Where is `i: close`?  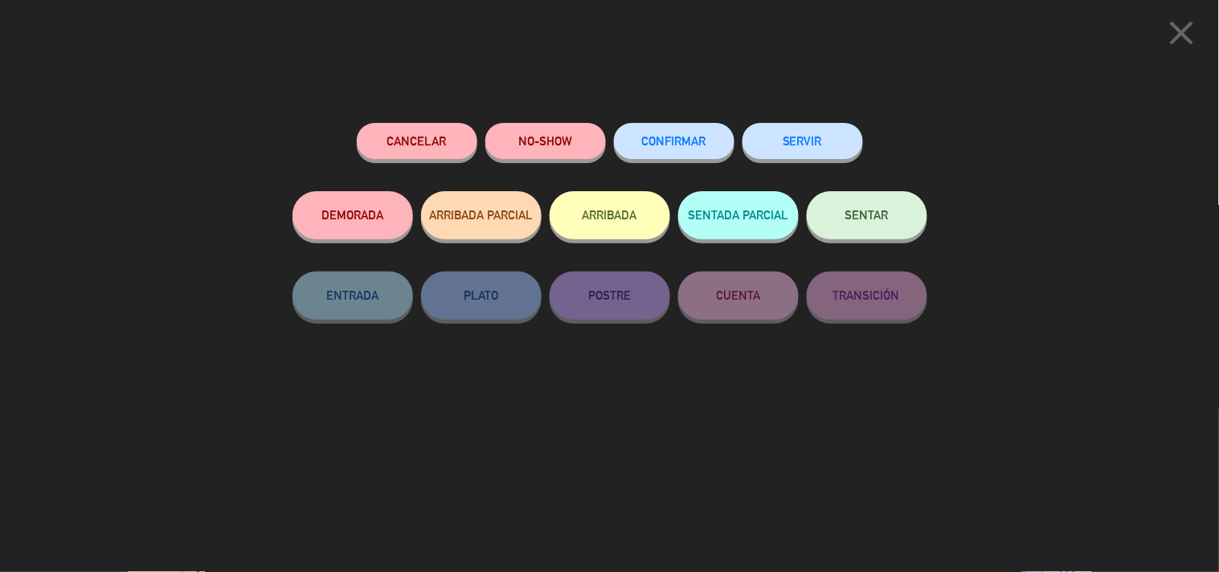 i: close is located at coordinates (1182, 33).